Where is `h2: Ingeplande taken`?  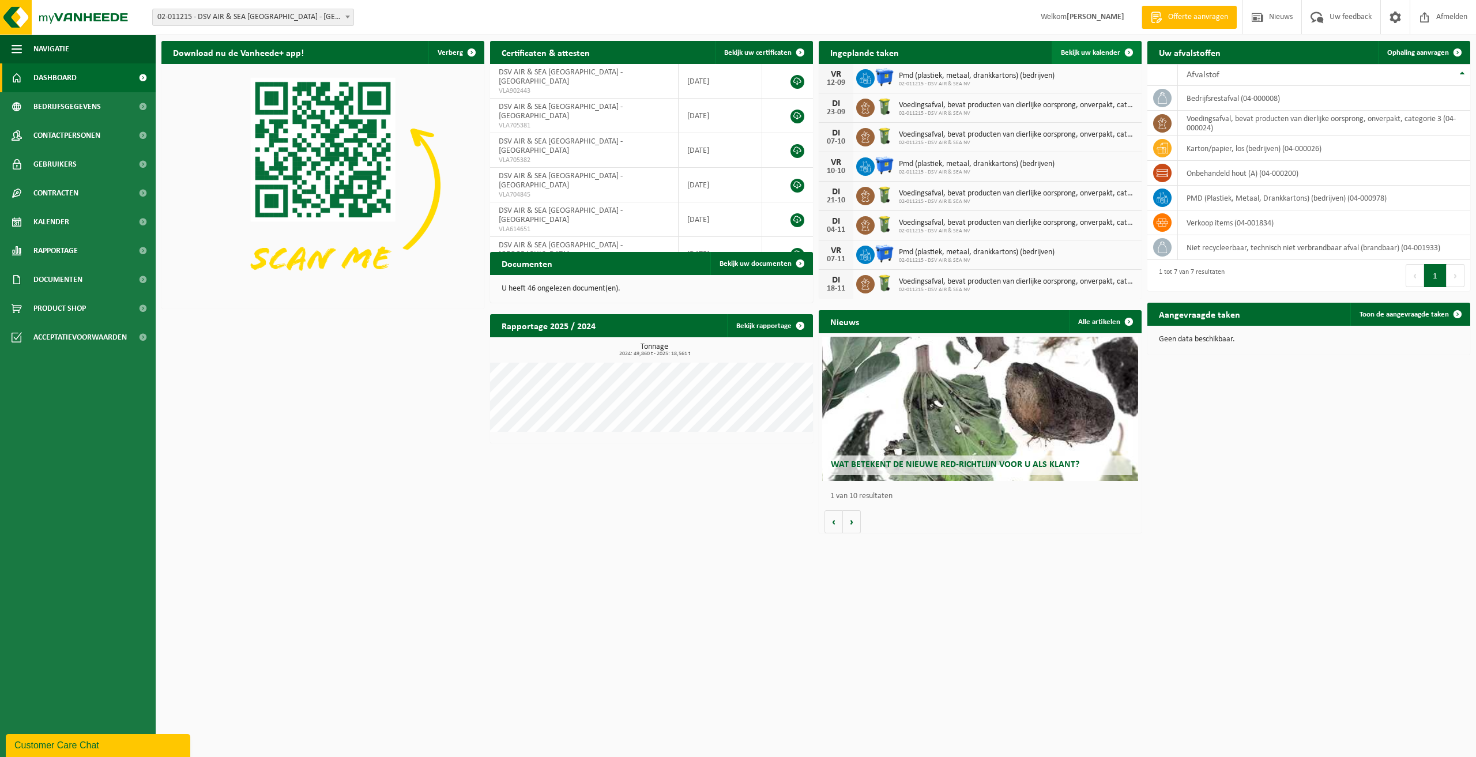
h2: Ingeplande taken is located at coordinates (864, 52).